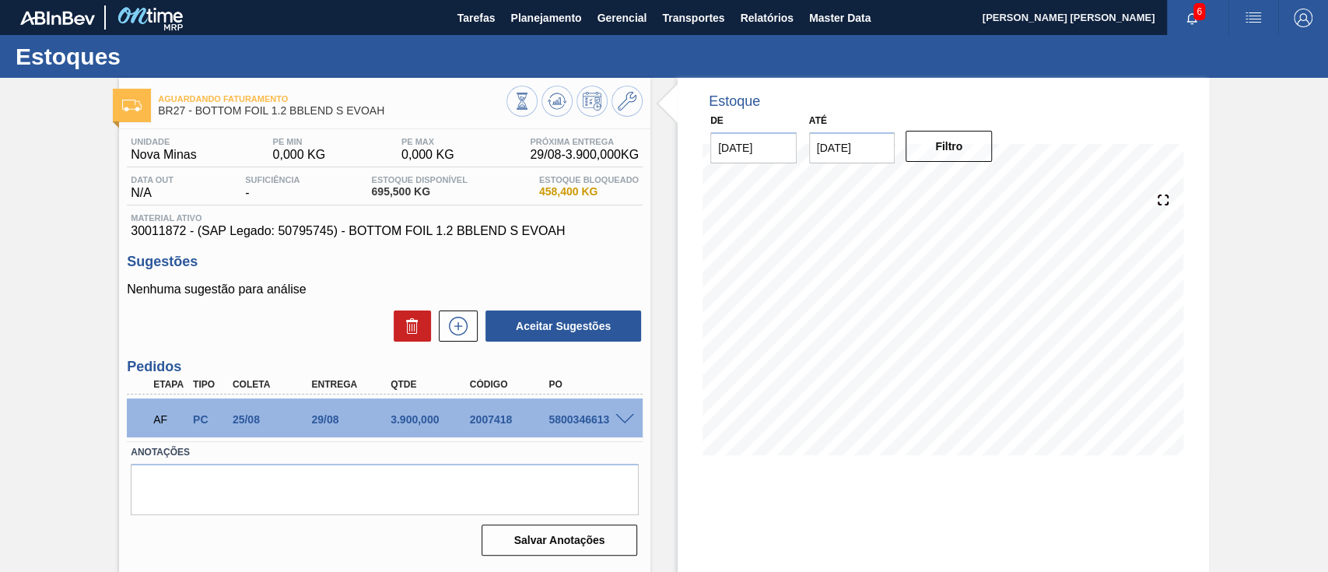 The width and height of the screenshot is (1328, 572). Describe the element at coordinates (384, 366) in the screenshot. I see `h3: Pedidos` at that location.